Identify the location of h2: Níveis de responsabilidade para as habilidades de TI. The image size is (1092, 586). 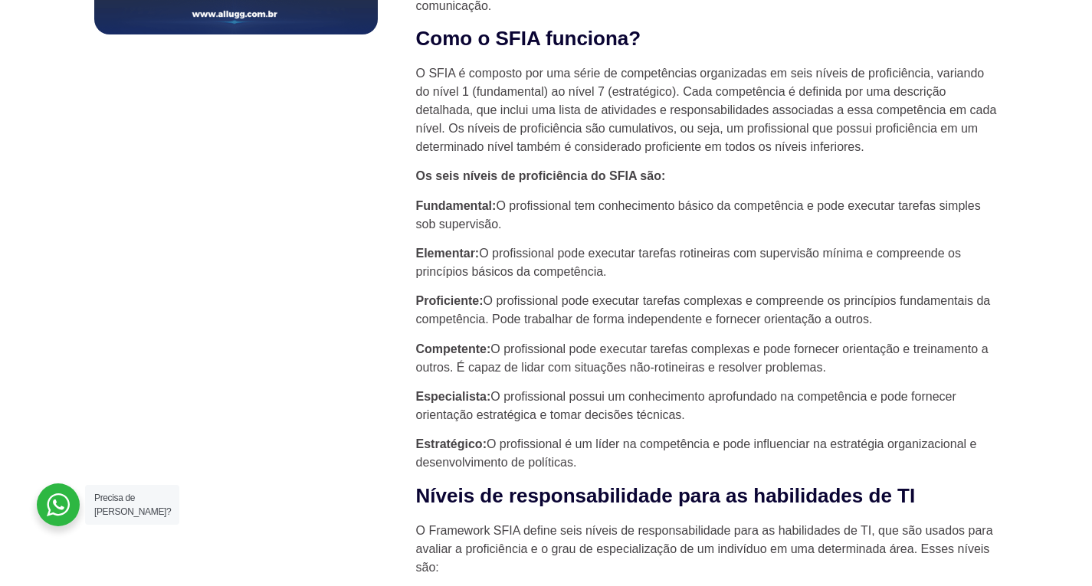
(707, 496).